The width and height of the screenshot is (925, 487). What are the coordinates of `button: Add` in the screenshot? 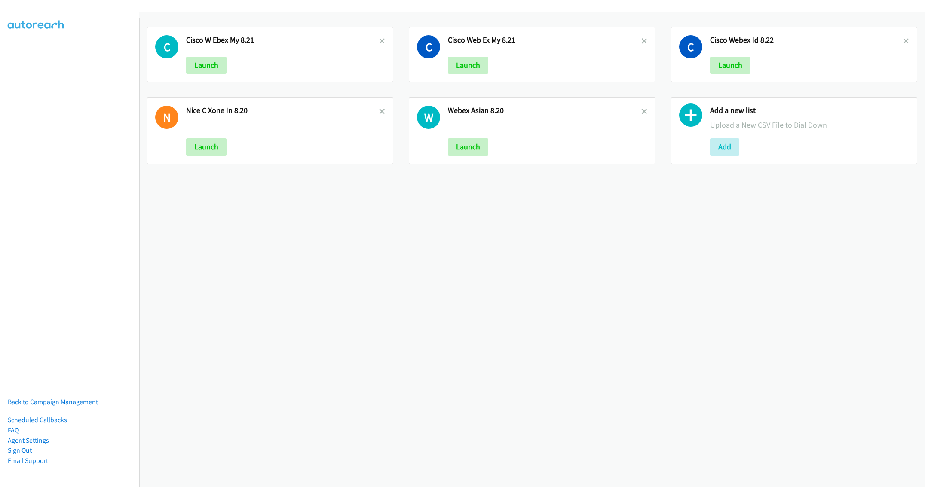 It's located at (725, 147).